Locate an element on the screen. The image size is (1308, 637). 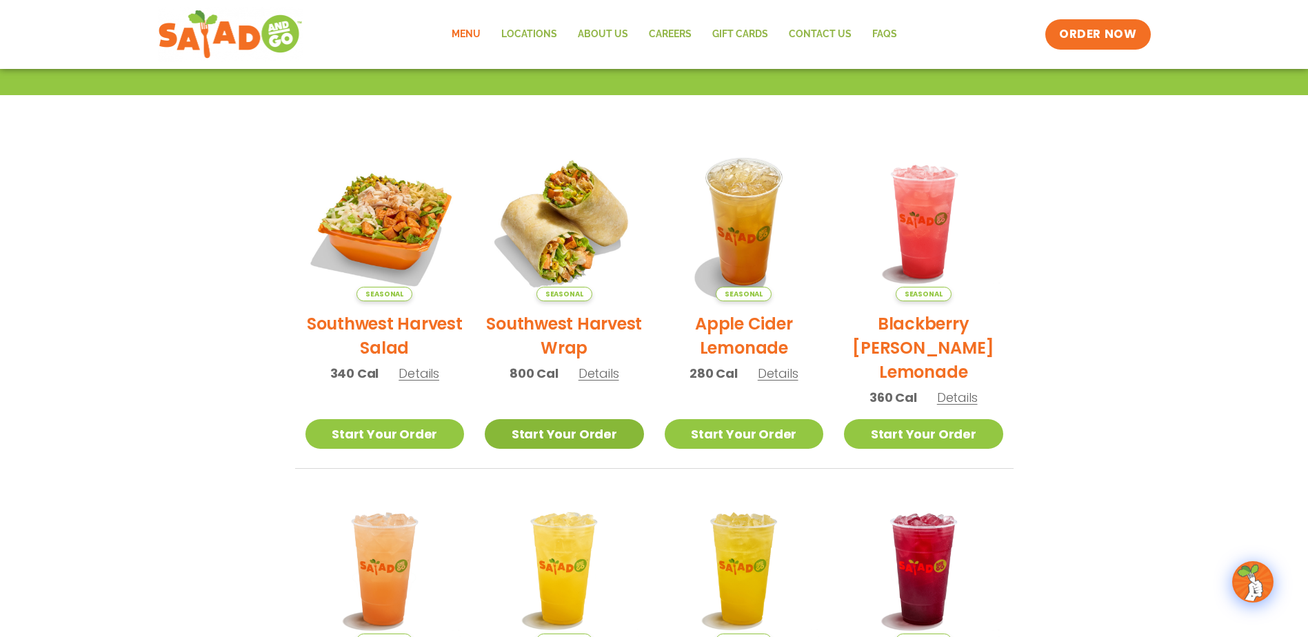
span: 800 Cal is located at coordinates (534, 373).